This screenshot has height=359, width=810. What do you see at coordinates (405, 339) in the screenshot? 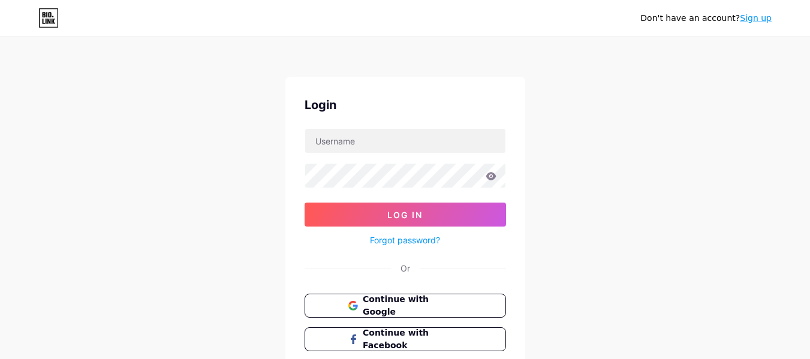
I see `button: Continue with Facebook` at bounding box center [405, 339].